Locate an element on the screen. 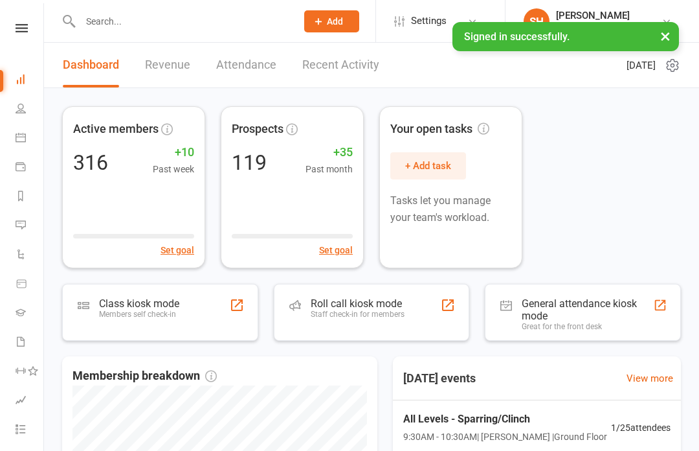 This screenshot has width=699, height=451. span: Past week is located at coordinates (174, 169).